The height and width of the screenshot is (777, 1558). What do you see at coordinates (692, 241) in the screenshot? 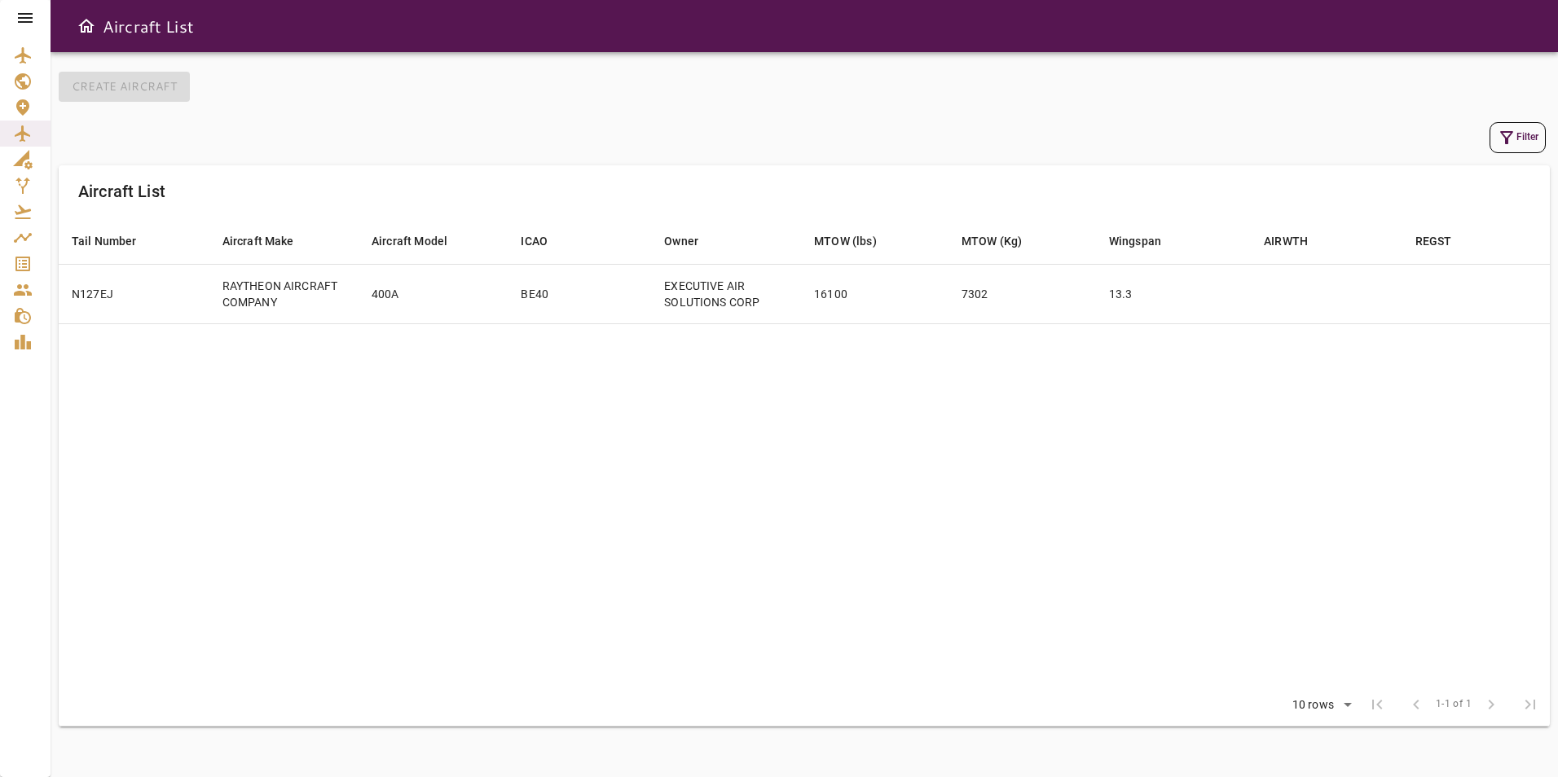
I see `span: Owner` at bounding box center [692, 241].